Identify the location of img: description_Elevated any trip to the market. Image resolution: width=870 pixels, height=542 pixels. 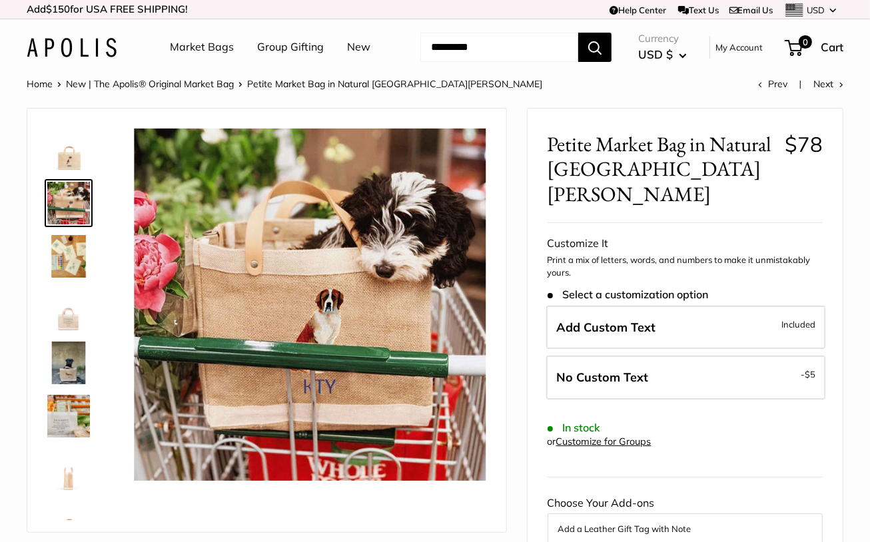
(69, 416).